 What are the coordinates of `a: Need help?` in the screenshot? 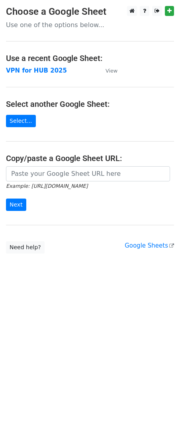 It's located at (25, 247).